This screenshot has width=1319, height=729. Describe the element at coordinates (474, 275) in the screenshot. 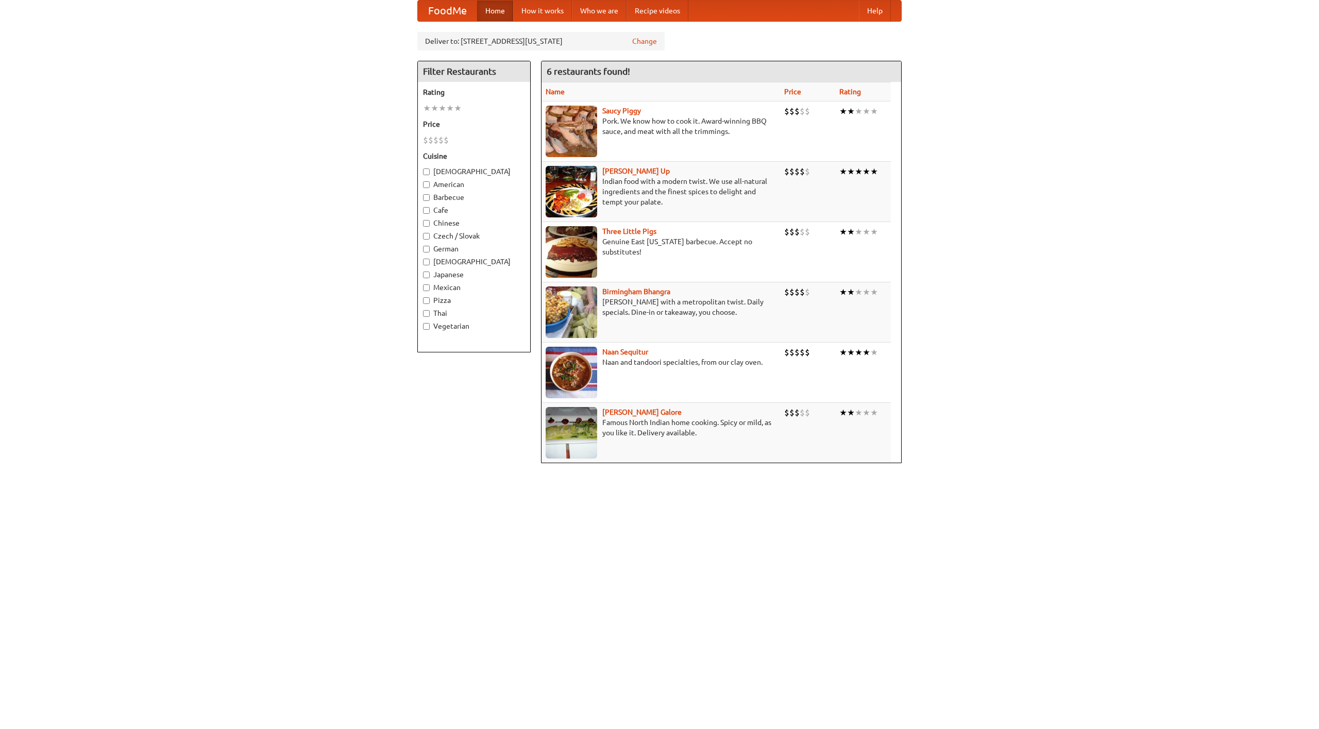

I see `label: Japanese` at that location.